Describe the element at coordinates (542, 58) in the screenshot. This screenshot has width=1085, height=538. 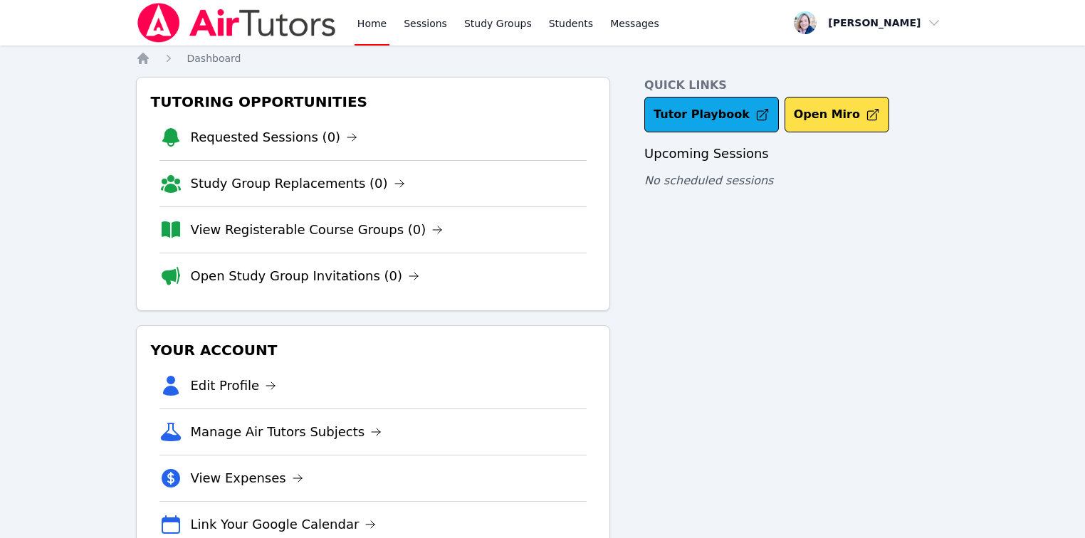
I see `nav: Breadcrumb` at that location.